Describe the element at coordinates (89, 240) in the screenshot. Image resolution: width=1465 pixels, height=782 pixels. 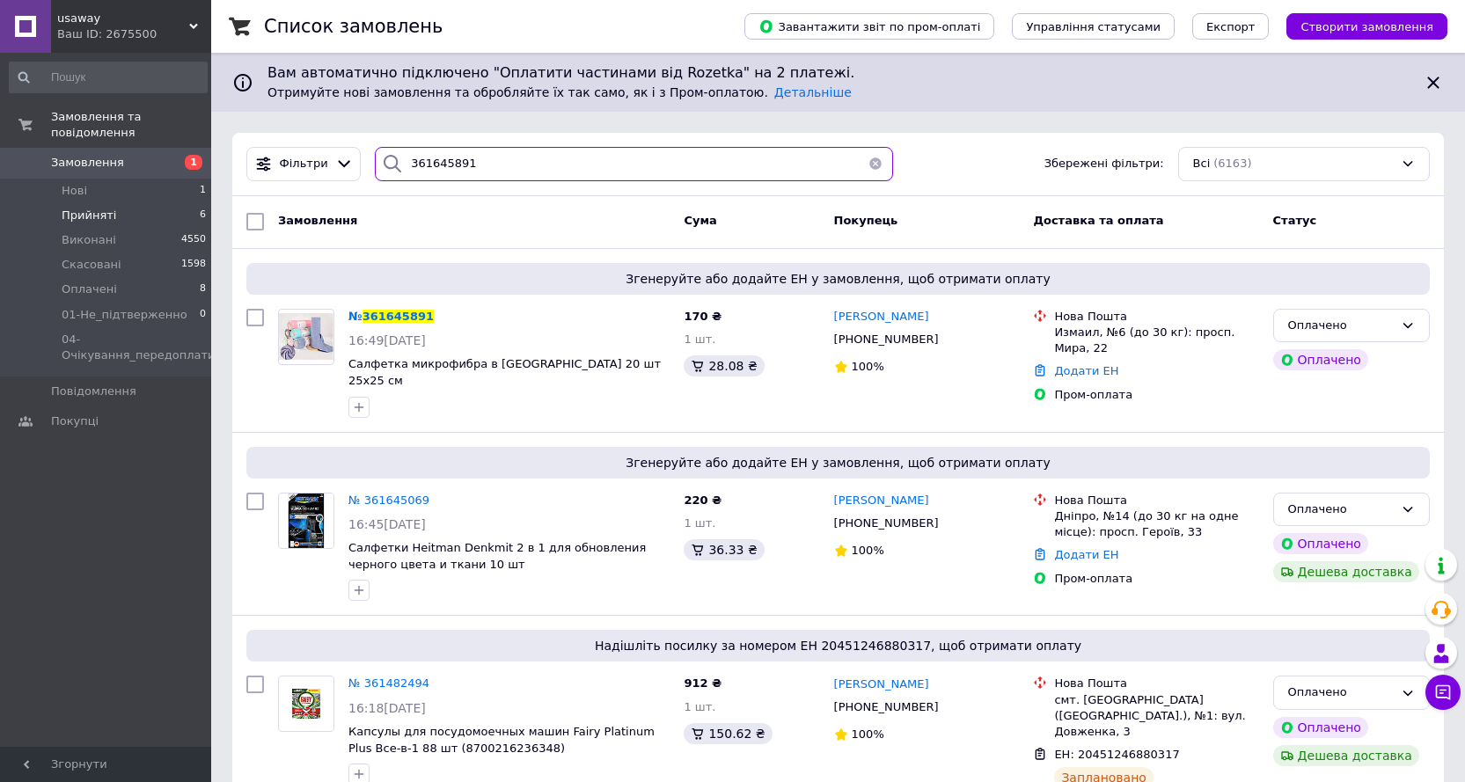
I see `span: Виконані` at that location.